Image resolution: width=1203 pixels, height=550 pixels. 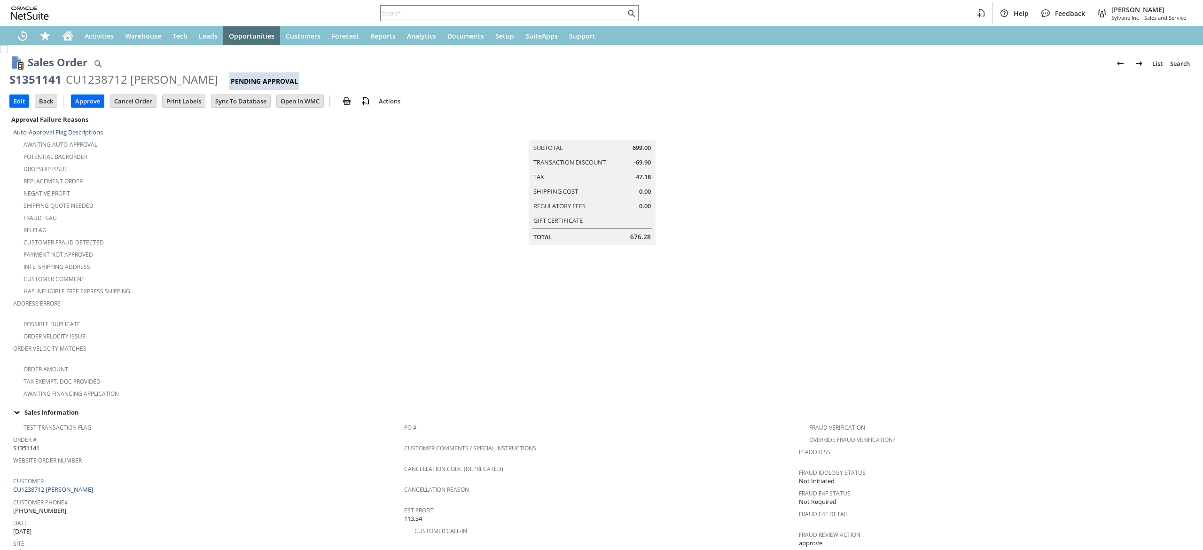 What do you see at coordinates (143, 36) in the screenshot?
I see `a: Warehouse` at bounding box center [143, 36].